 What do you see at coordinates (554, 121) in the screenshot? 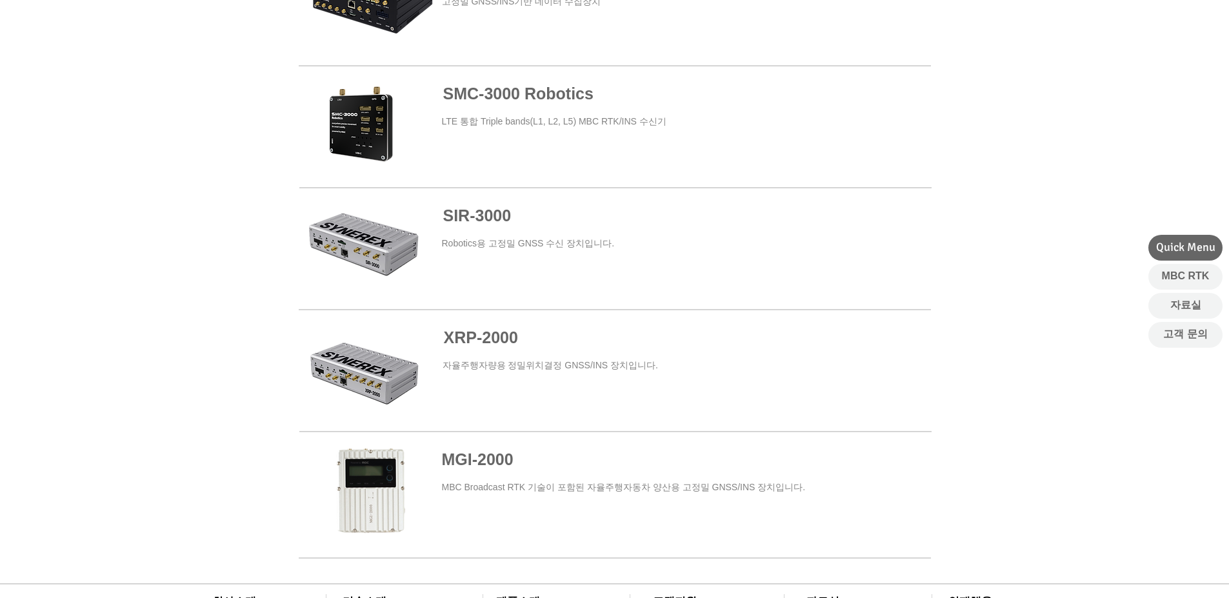
I see `a: LTE 통합 Triple bands(L1, L2, L5) MBC RTK/INS 수신기` at bounding box center [554, 121].